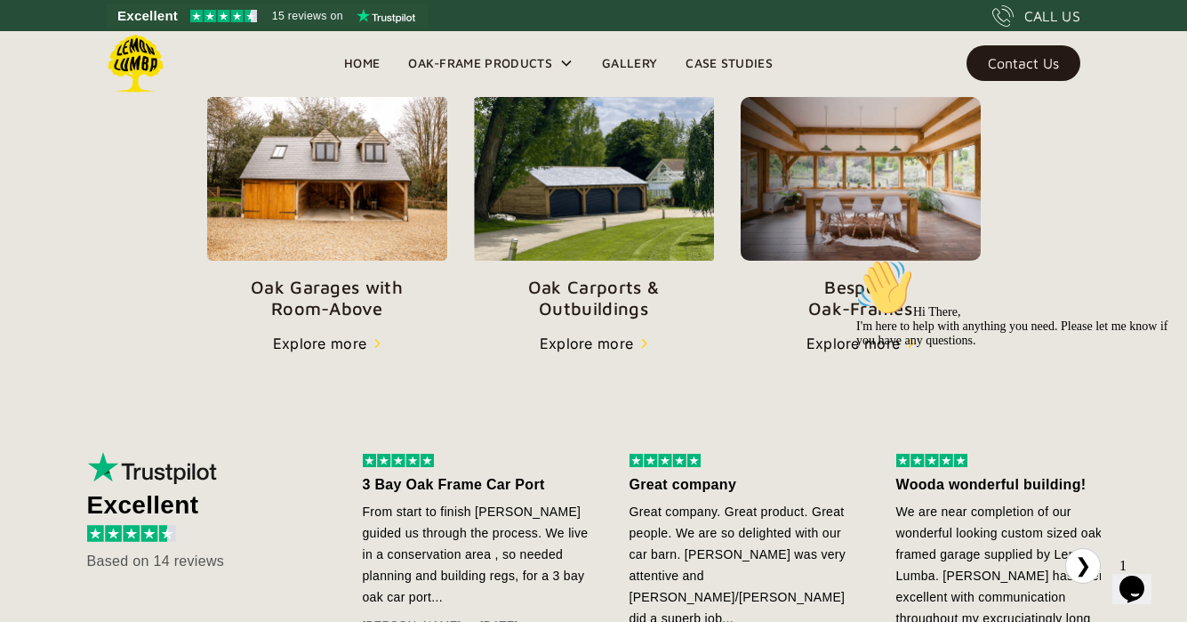  I want to click on p: Bespoke Oak-Frames, so click(861, 298).